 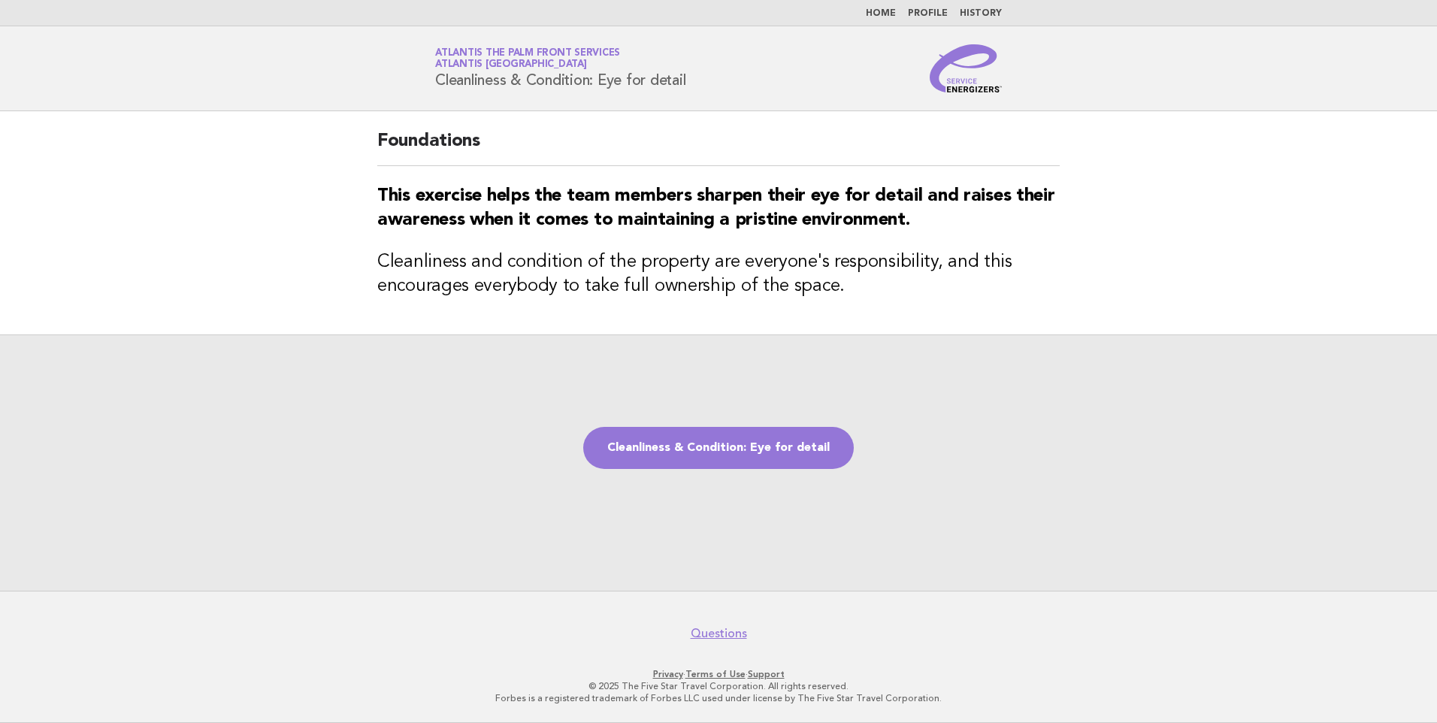 What do you see at coordinates (719, 698) in the screenshot?
I see `p: Forbes is a registered trademark of Forbes LLC used under license by The Five Star Travel Corpora...` at bounding box center [719, 698].